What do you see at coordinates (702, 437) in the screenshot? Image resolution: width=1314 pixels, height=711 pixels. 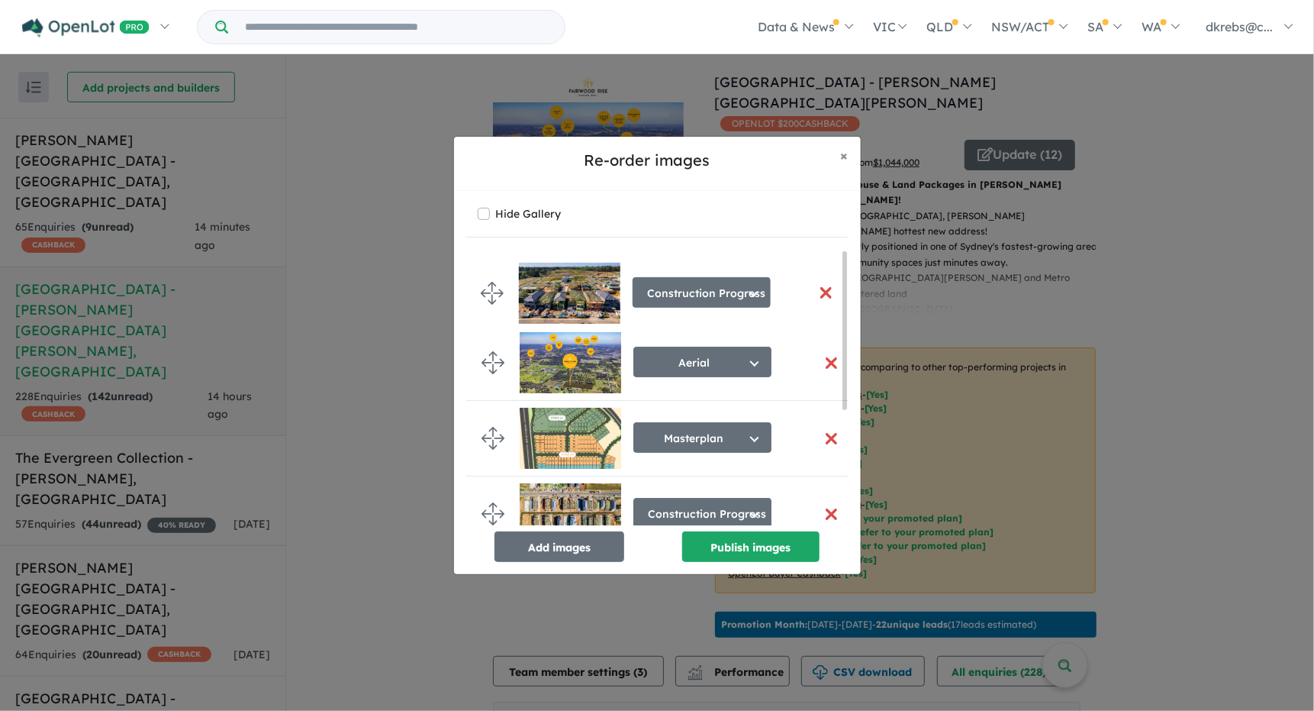 I see `button: Masterplan` at bounding box center [702, 437].